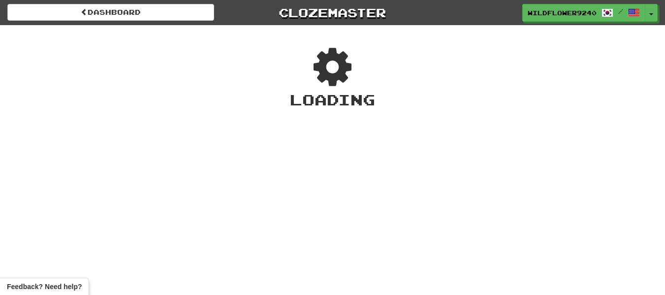 This screenshot has height=295, width=665. Describe the element at coordinates (584, 13) in the screenshot. I see `a: WildFlower9240 /` at that location.